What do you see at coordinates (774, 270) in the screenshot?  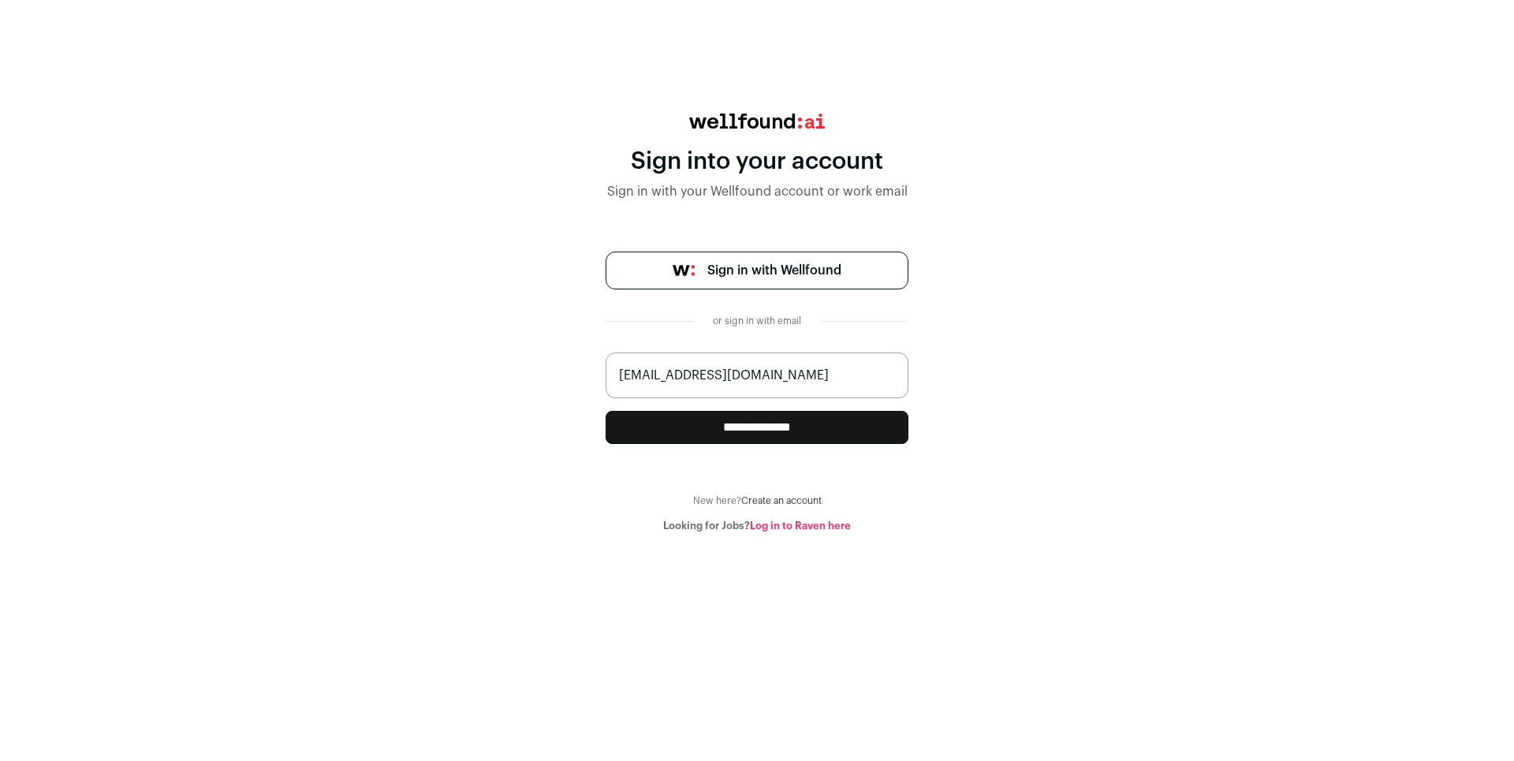 I see `span: Sign in with Wellfound` at bounding box center [774, 270].